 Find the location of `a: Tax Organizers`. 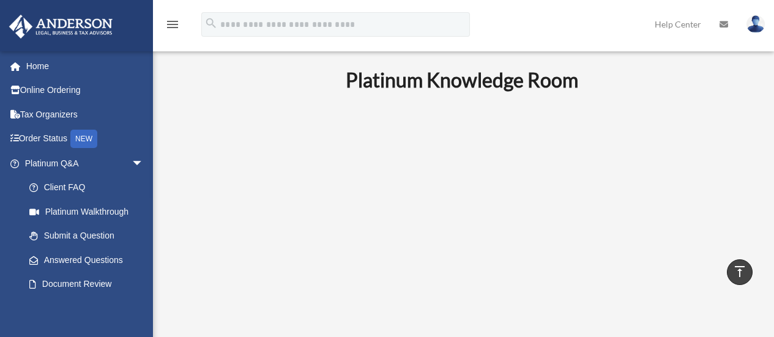

a: Tax Organizers is located at coordinates (85, 114).